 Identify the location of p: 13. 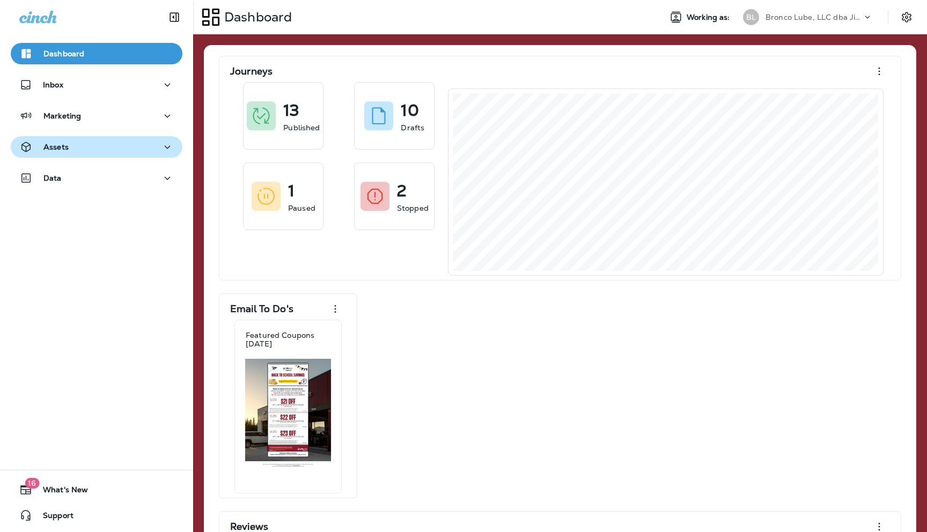
(291, 110).